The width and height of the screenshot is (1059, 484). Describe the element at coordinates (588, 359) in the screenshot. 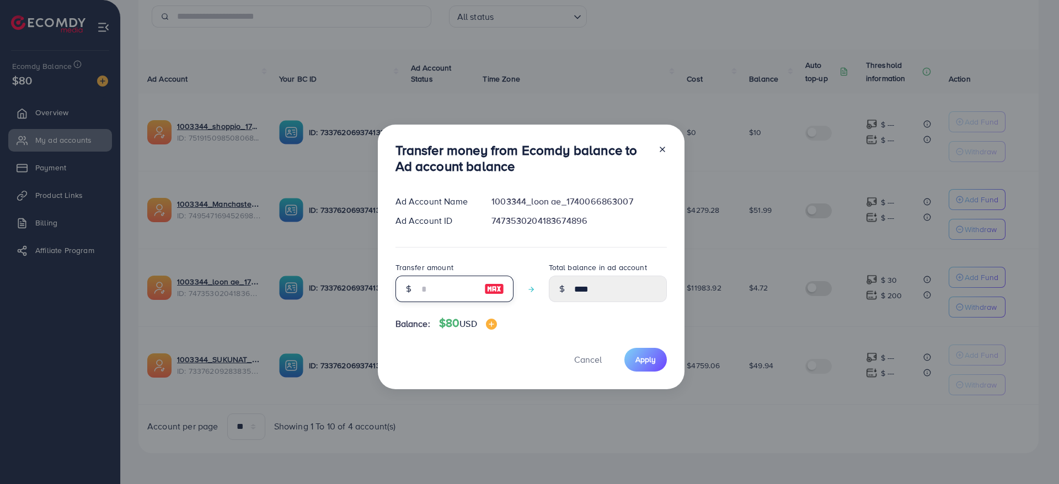

I see `button: Cancel` at that location.